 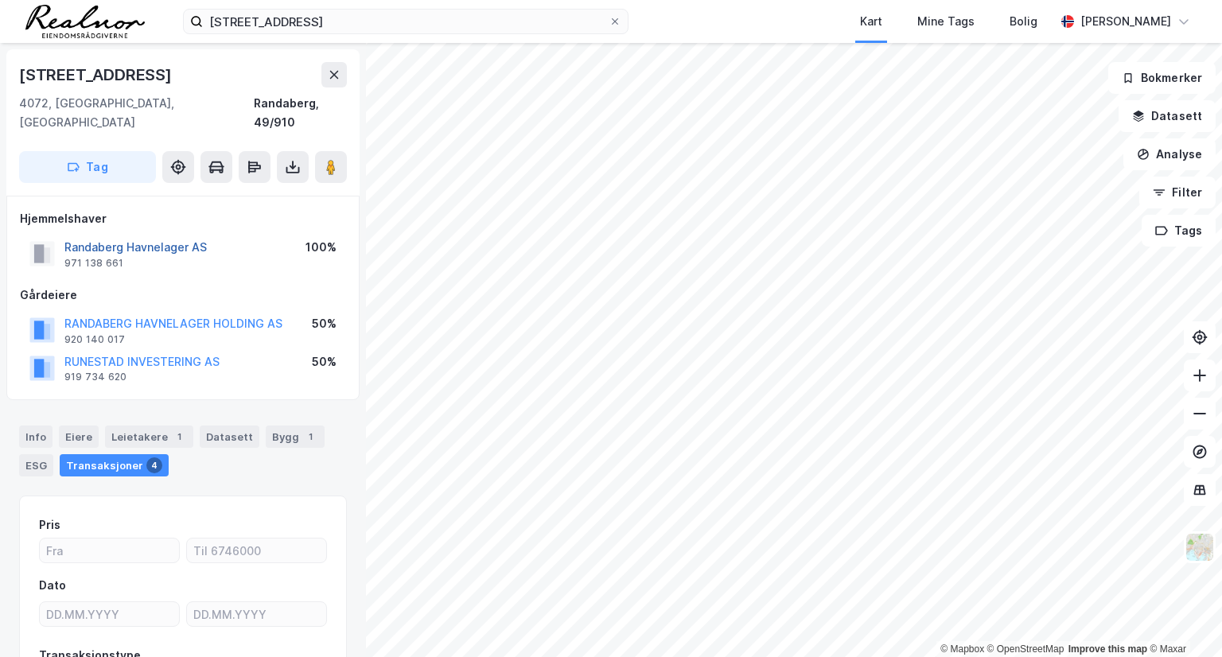 What do you see at coordinates (183, 295) in the screenshot?
I see `div: Gårdeiere` at bounding box center [183, 295].